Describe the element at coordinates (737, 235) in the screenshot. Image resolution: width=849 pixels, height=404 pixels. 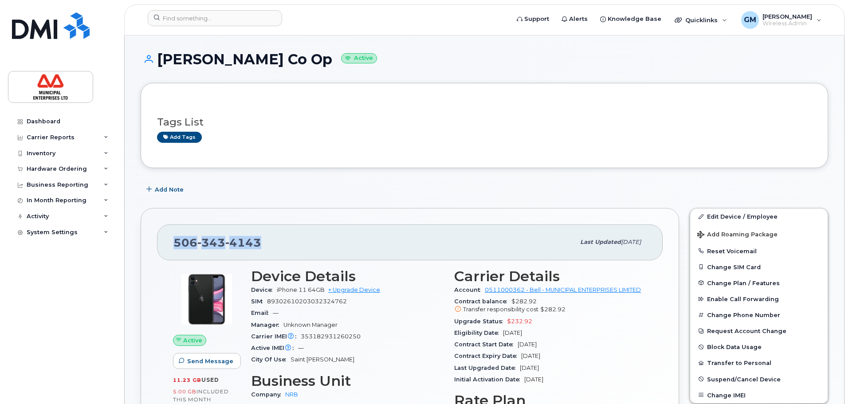
I see `span: Add Roaming Package` at that location.